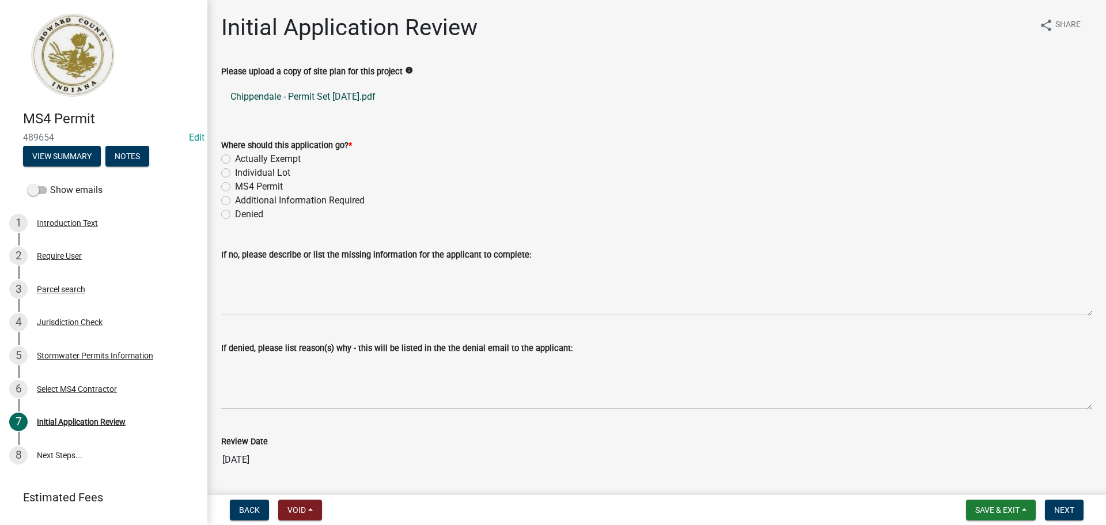  Describe the element at coordinates (1060, 25) in the screenshot. I see `button: shareShare` at that location.